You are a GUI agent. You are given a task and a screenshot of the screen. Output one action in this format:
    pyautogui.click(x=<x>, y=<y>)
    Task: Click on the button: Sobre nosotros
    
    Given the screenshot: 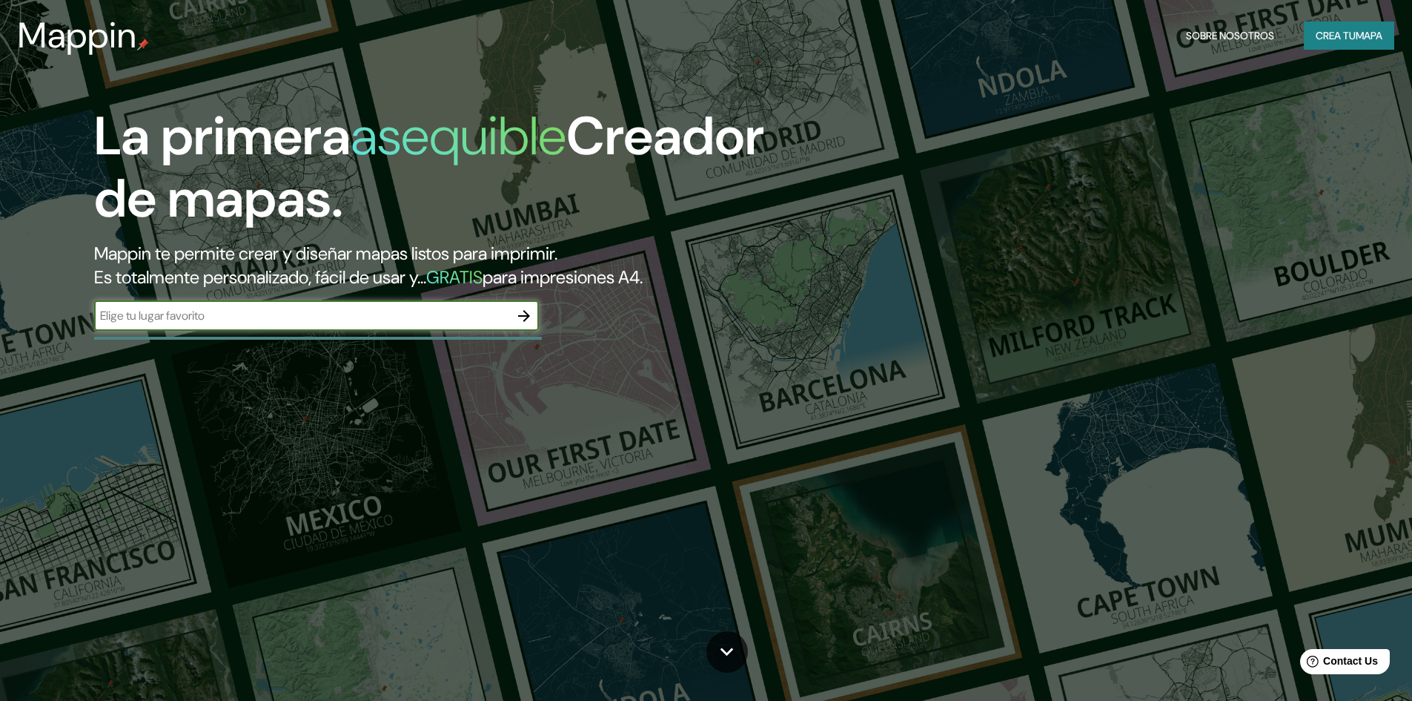 What is the action you would take?
    pyautogui.click(x=1230, y=36)
    